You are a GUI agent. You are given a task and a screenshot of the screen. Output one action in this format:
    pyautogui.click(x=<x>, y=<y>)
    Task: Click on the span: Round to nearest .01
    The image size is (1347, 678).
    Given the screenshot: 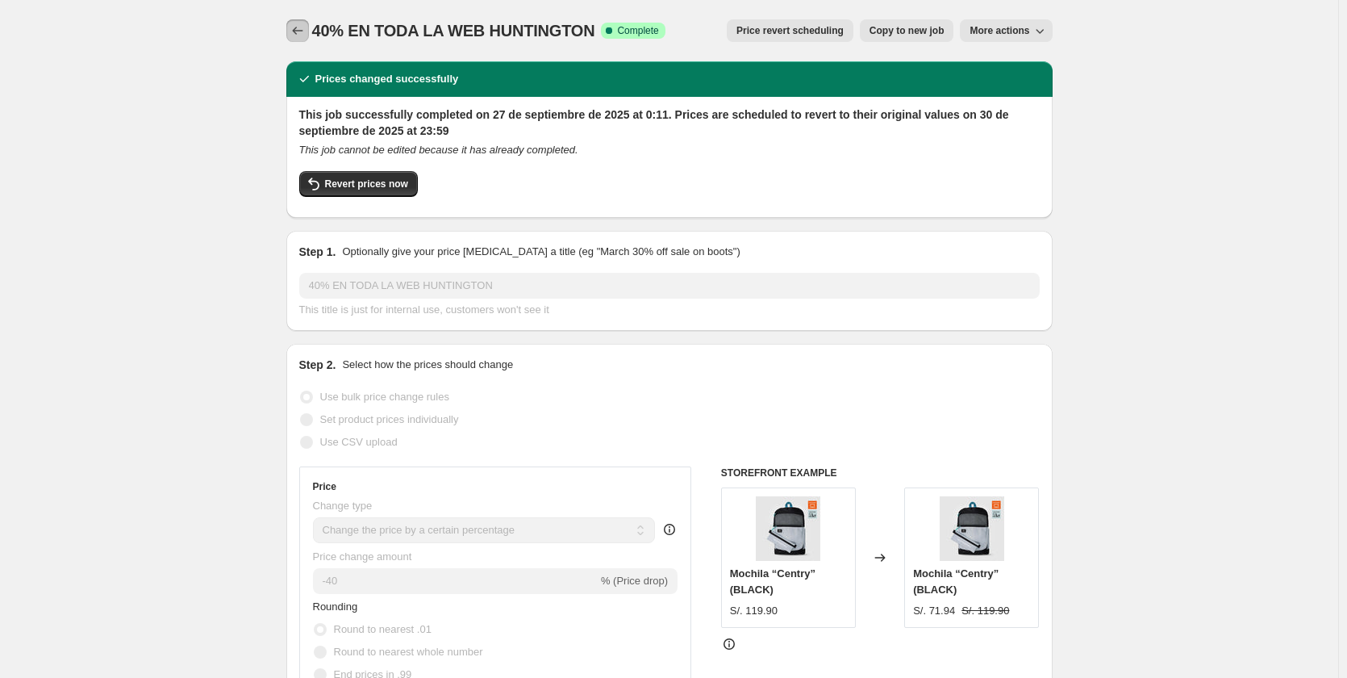 What is the action you would take?
    pyautogui.click(x=382, y=629)
    